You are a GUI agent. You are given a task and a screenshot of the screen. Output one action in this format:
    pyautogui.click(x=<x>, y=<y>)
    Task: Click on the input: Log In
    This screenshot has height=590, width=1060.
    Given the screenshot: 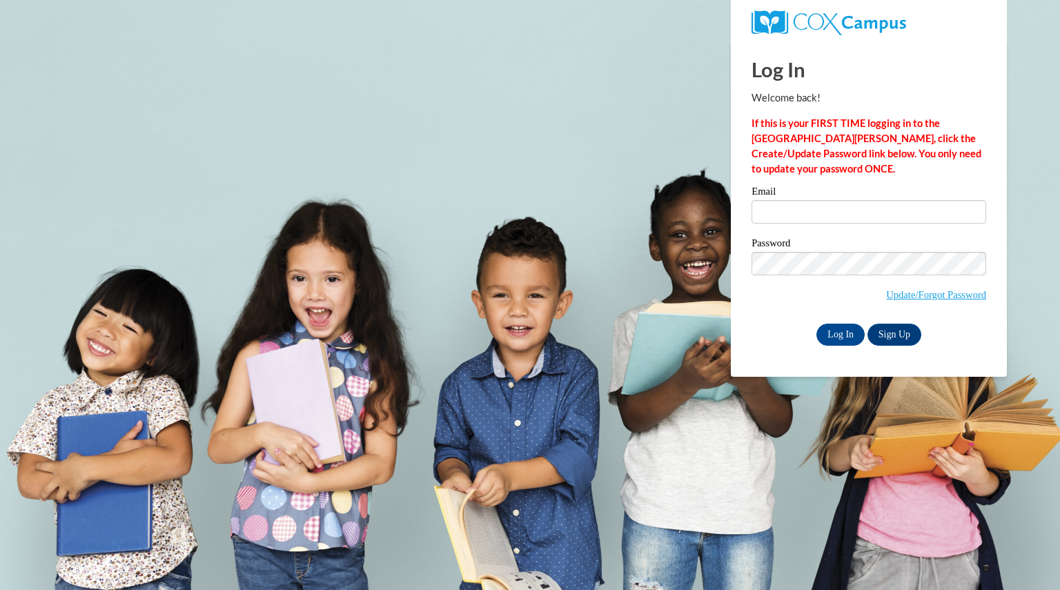 What is the action you would take?
    pyautogui.click(x=841, y=335)
    